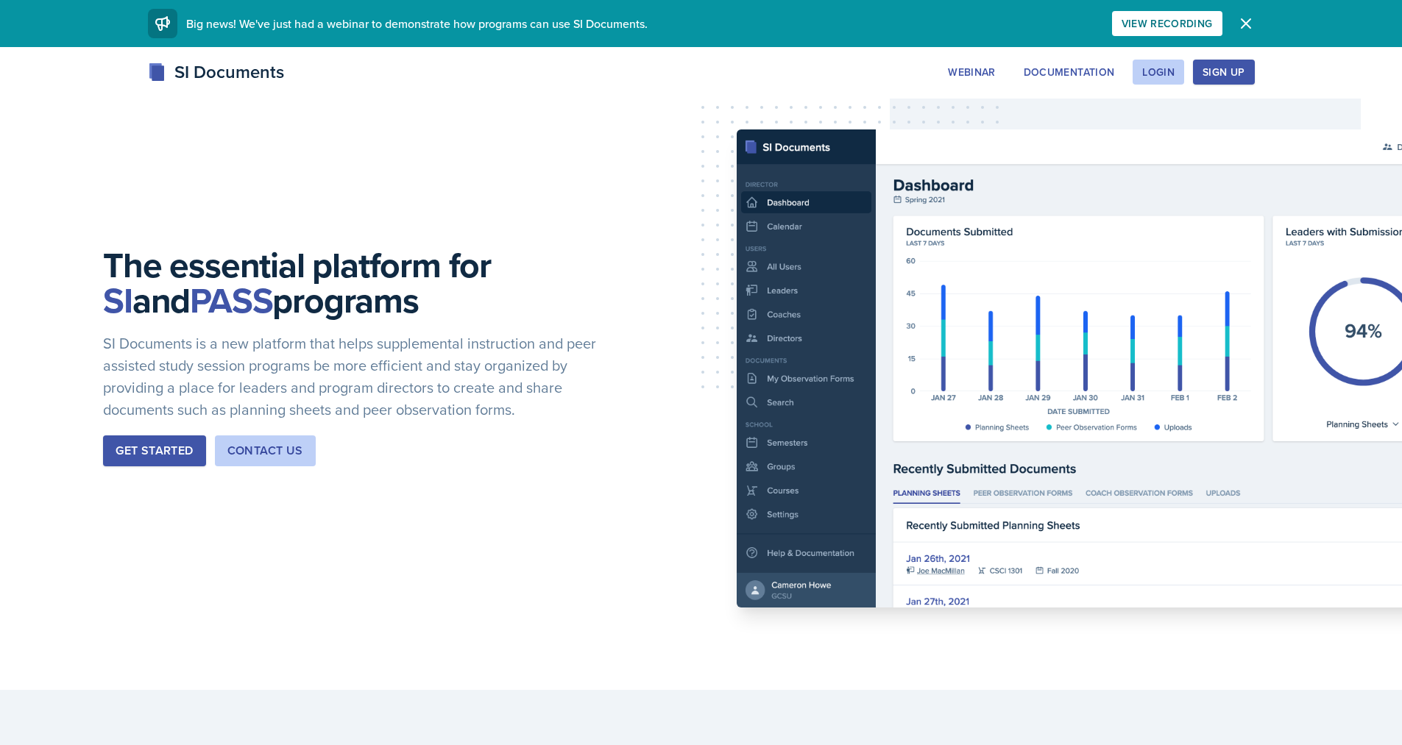 This screenshot has width=1402, height=745. What do you see at coordinates (265, 451) in the screenshot?
I see `button: Contact Us` at bounding box center [265, 451].